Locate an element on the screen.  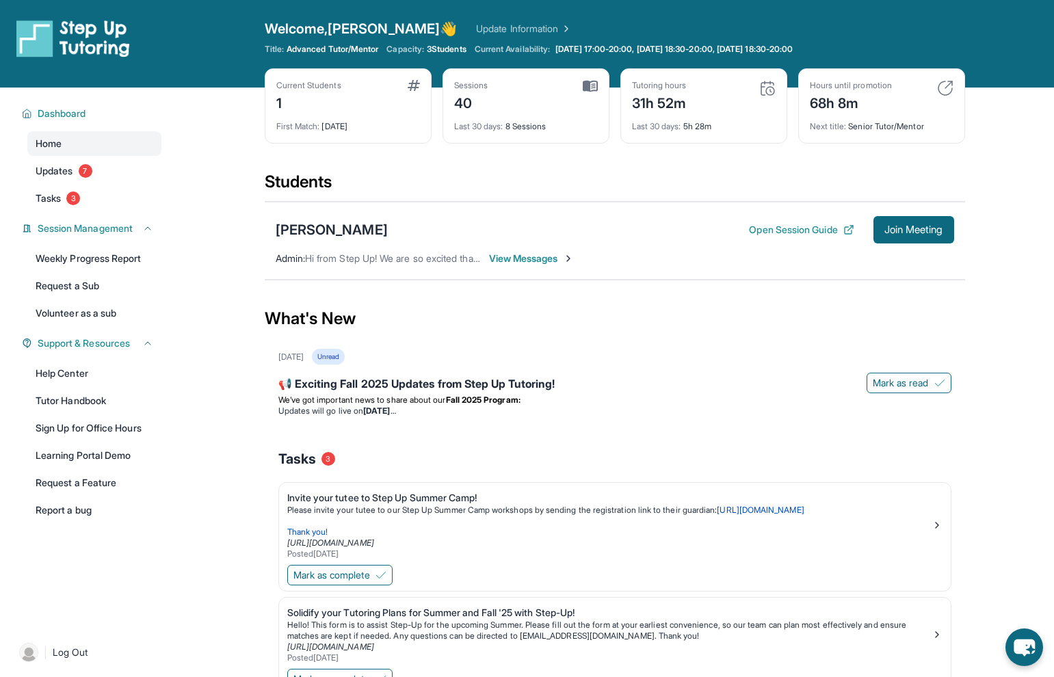
button: Open Session Guide is located at coordinates (801, 230).